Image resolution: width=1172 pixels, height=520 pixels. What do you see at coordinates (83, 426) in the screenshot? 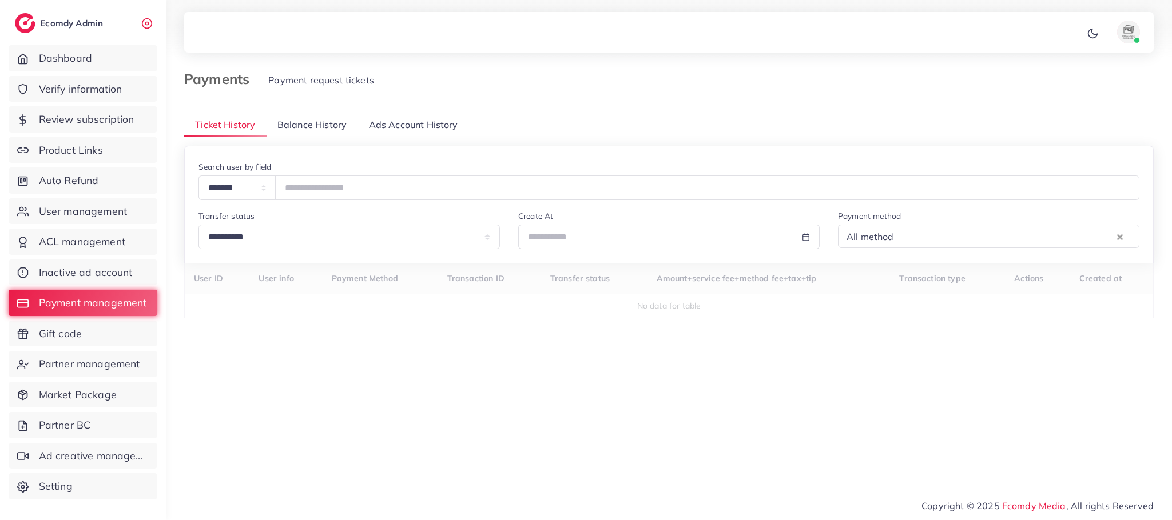
I see `a: Partner BC` at bounding box center [83, 426].